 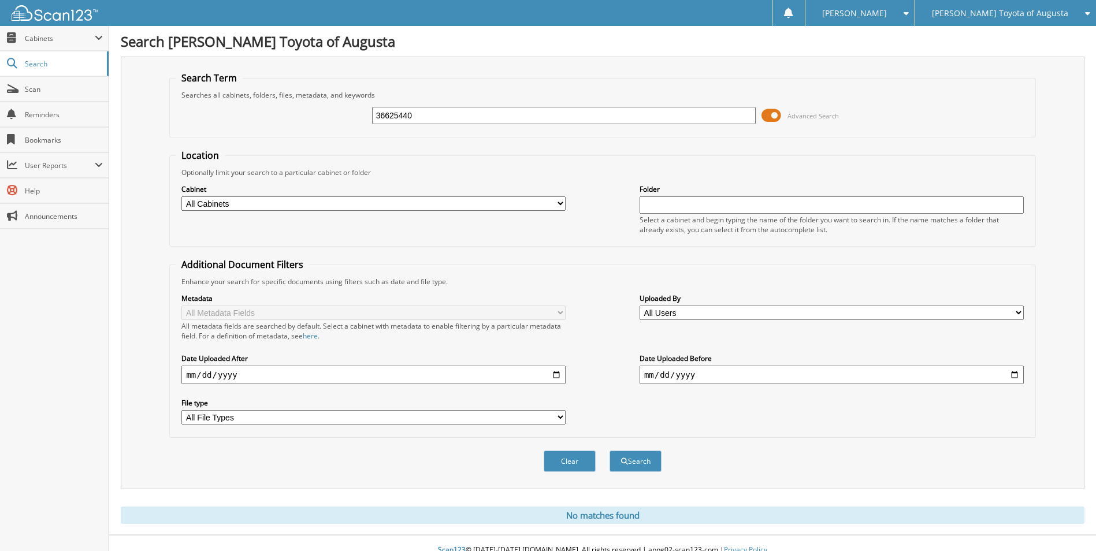 What do you see at coordinates (64, 216) in the screenshot?
I see `span: Announcements` at bounding box center [64, 216].